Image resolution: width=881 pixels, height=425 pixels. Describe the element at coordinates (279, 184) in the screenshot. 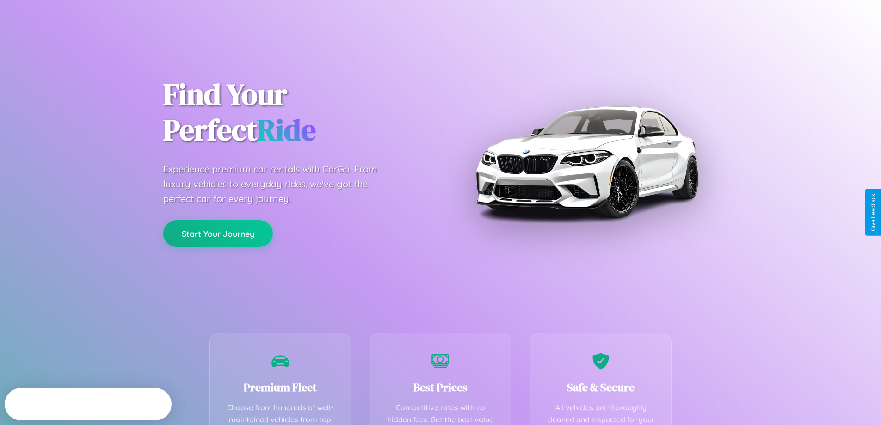

I see `p: Experience premium car rentals with CarGo. From luxury vehicles to everyday rides, we've got the ...` at that location.